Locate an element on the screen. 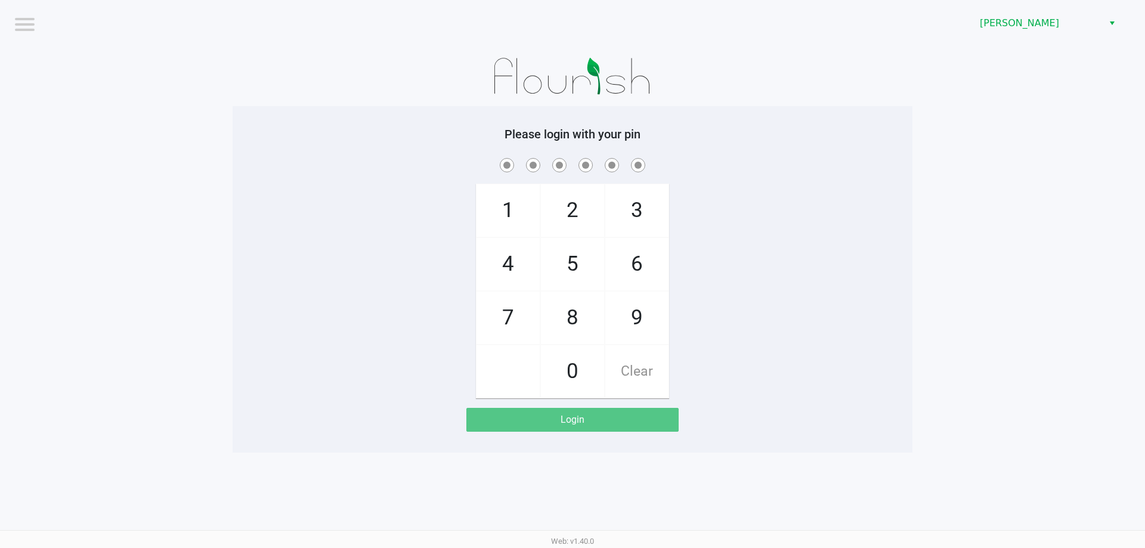  h5: Please login with your pin is located at coordinates (573, 134).